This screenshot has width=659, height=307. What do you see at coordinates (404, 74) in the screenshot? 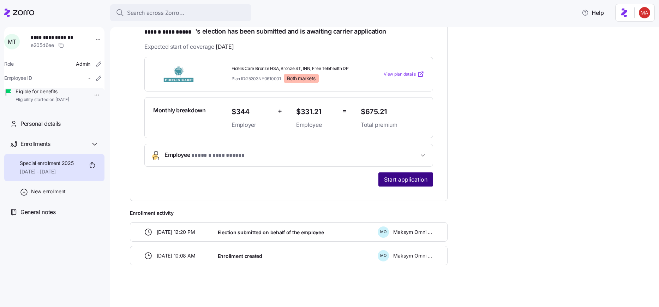
I see `a: View plan details` at bounding box center [404, 74].